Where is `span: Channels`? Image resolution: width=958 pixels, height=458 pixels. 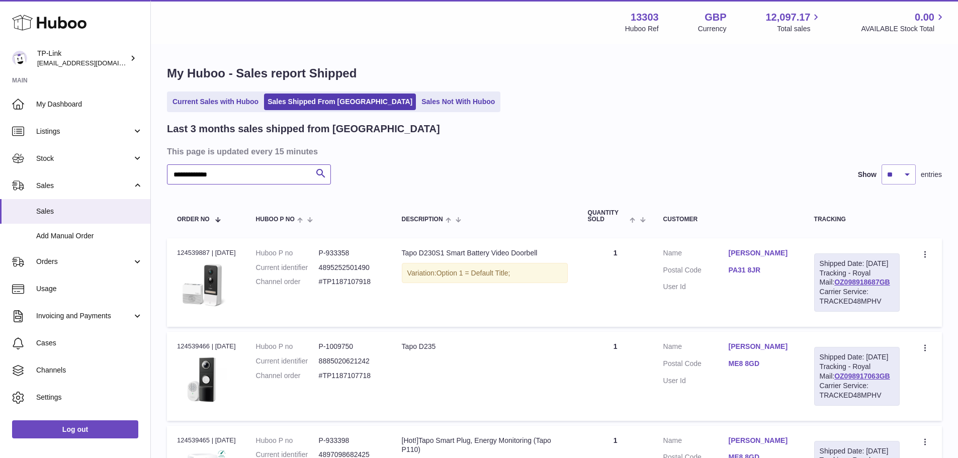
span: Channels is located at coordinates (89, 370).